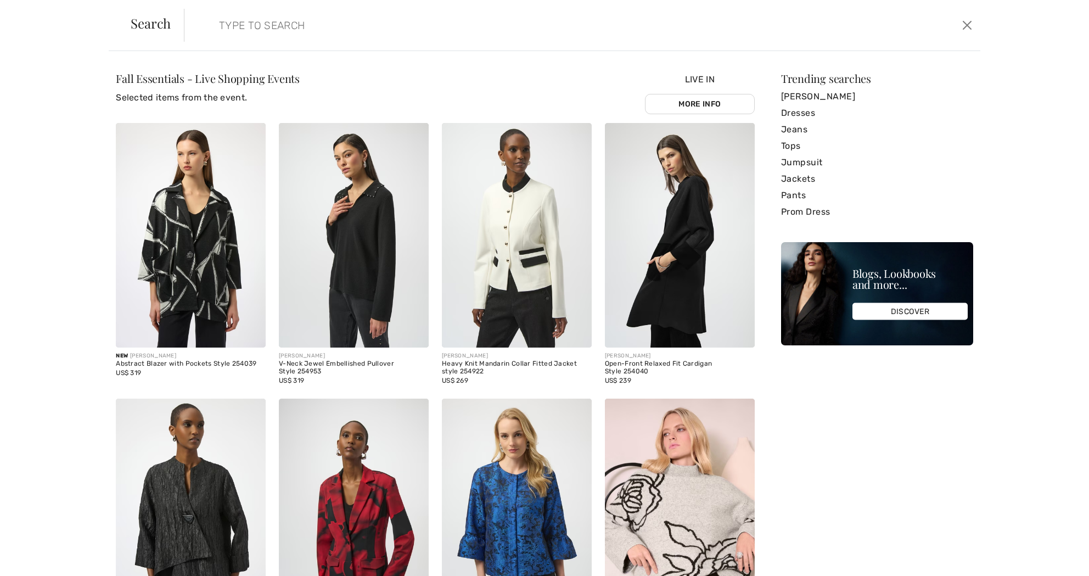  I want to click on input: TYPE TO SEARCH, so click(491, 25).